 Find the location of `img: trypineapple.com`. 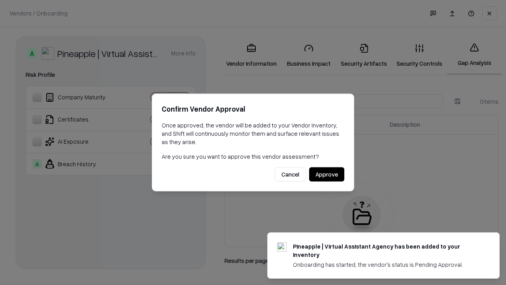

img: trypineapple.com is located at coordinates (282, 247).